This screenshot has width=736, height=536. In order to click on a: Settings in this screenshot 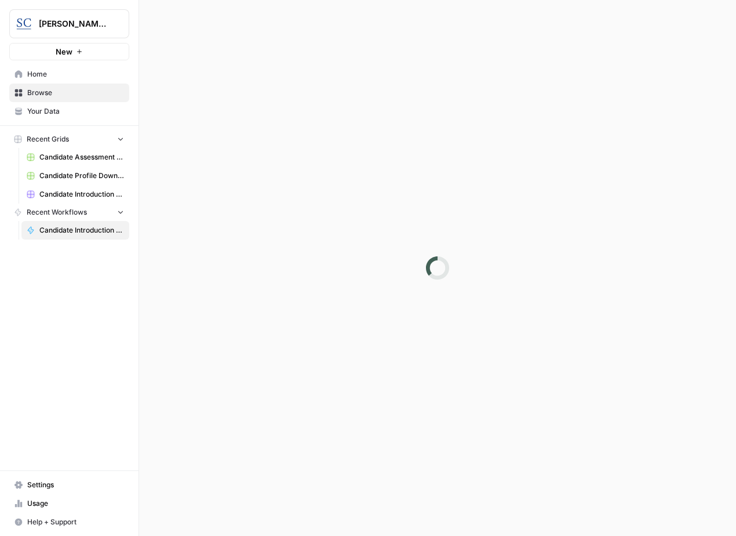, I will do `click(69, 485)`.